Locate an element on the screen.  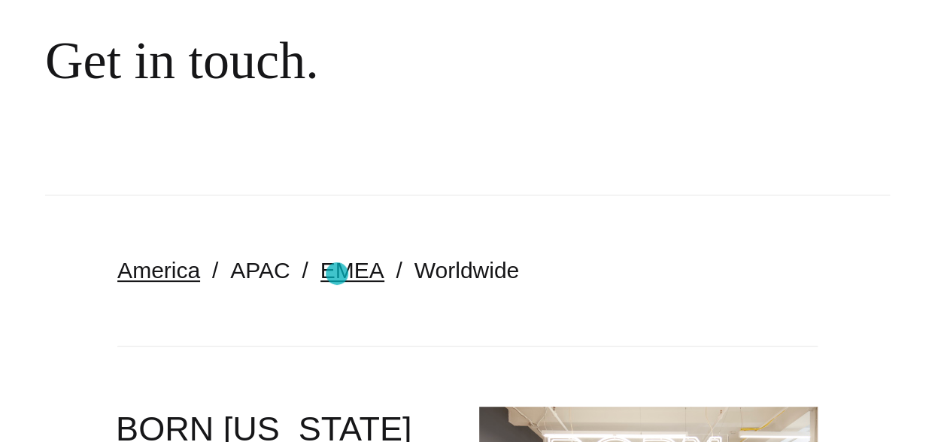
div: Get in touch. is located at coordinates (361, 61).